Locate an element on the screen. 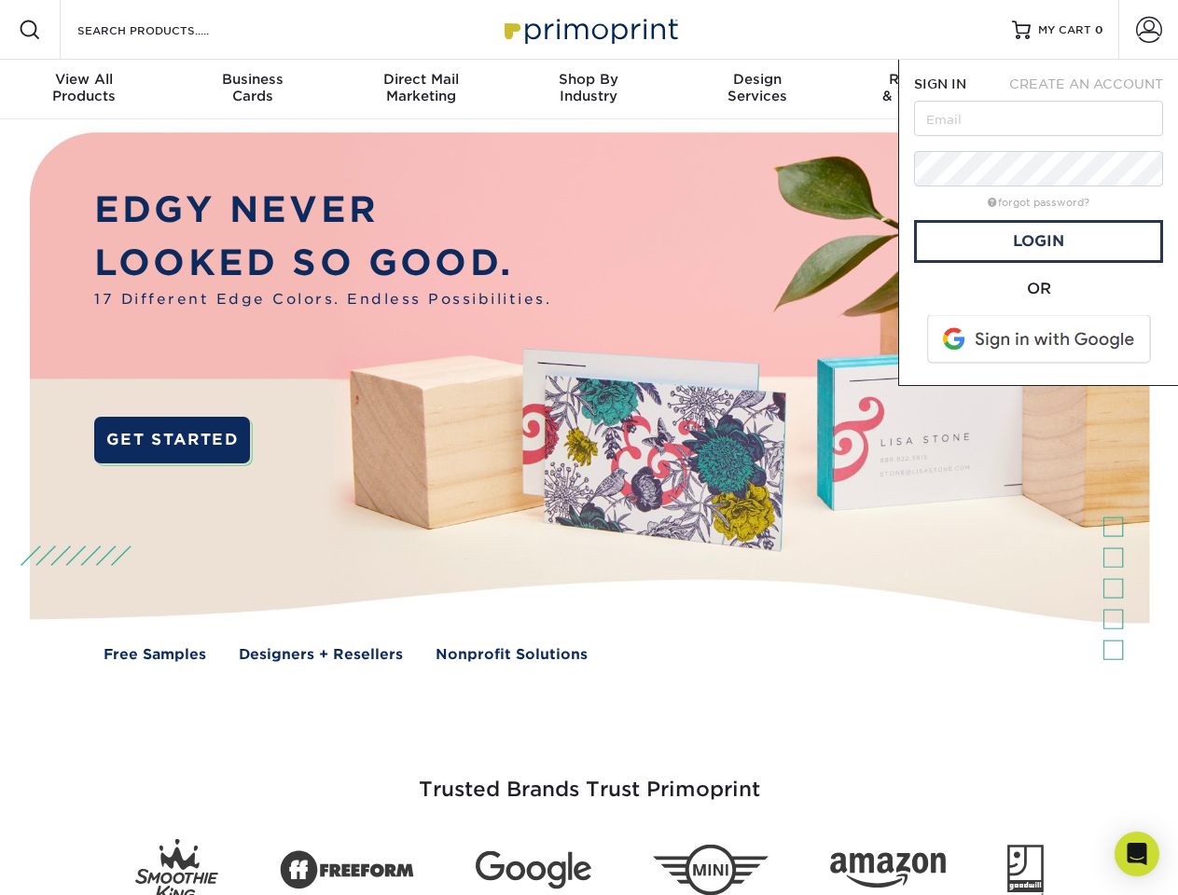 The width and height of the screenshot is (1178, 895). p: EDGY NEVER is located at coordinates (323, 210).